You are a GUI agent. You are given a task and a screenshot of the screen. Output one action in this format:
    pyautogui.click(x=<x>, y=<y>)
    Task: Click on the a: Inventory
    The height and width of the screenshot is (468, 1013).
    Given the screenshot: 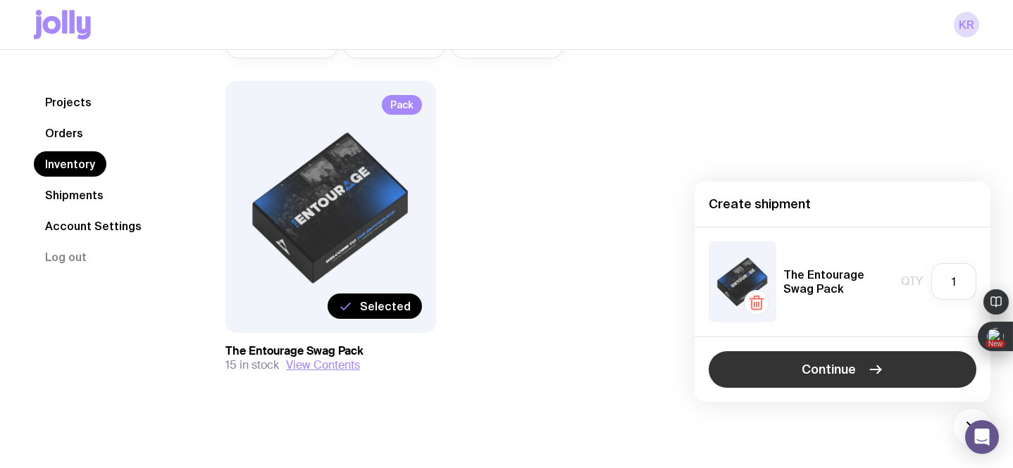 What is the action you would take?
    pyautogui.click(x=70, y=164)
    